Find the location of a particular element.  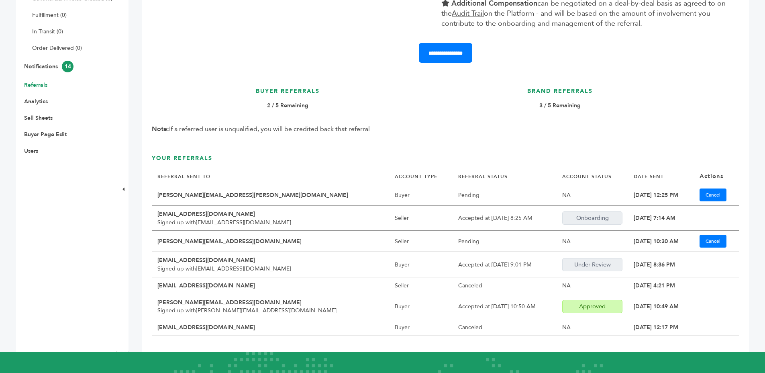

div: Under Review is located at coordinates (592, 264).